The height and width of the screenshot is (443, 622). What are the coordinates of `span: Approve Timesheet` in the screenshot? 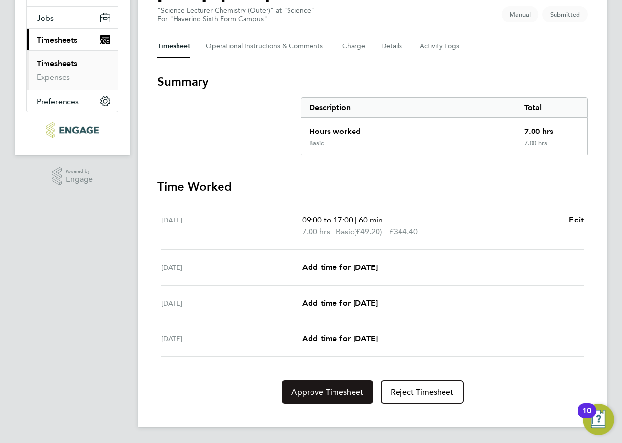 It's located at (327, 392).